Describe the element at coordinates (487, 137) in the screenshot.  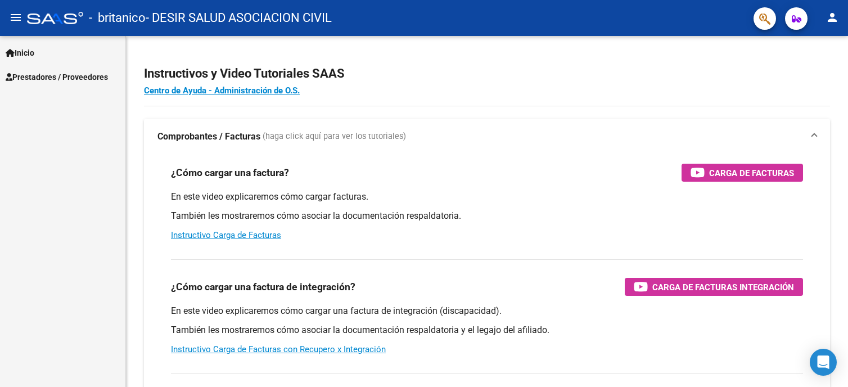
I see `mat-expansion-panel-header: Comprobantes / Facturas (haga click aquí para ver los tutoriales)` at that location.